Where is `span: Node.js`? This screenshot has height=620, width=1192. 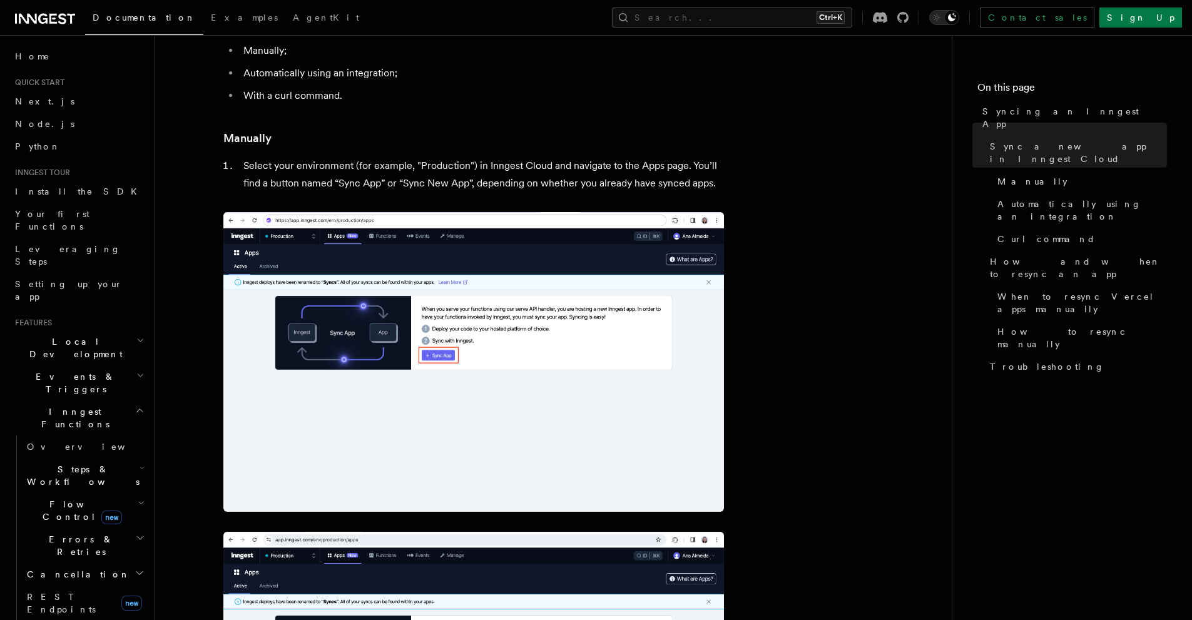
span: Node.js is located at coordinates (44, 124).